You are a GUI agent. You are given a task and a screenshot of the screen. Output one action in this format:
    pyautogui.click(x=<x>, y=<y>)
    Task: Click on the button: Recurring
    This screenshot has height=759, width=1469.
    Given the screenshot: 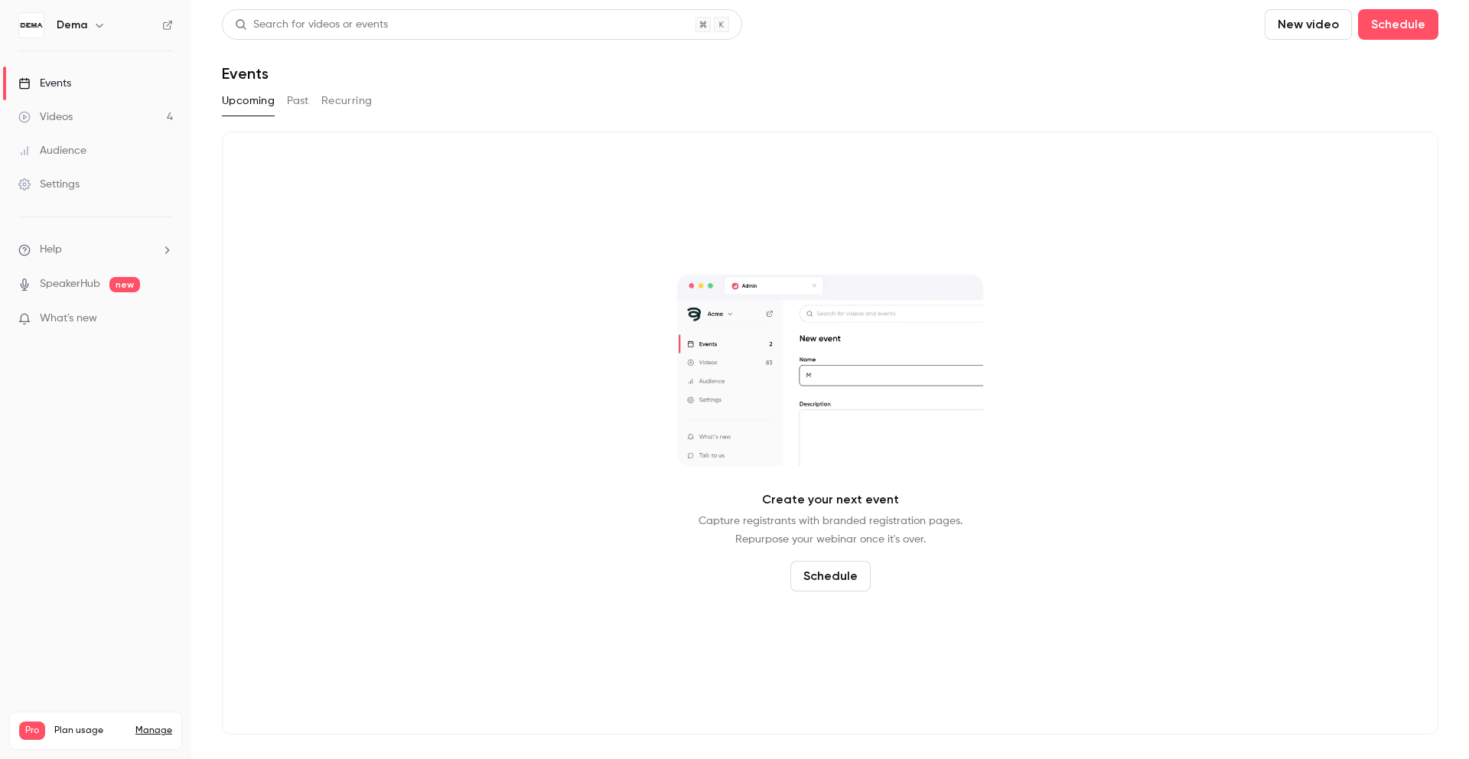 What is the action you would take?
    pyautogui.click(x=347, y=101)
    